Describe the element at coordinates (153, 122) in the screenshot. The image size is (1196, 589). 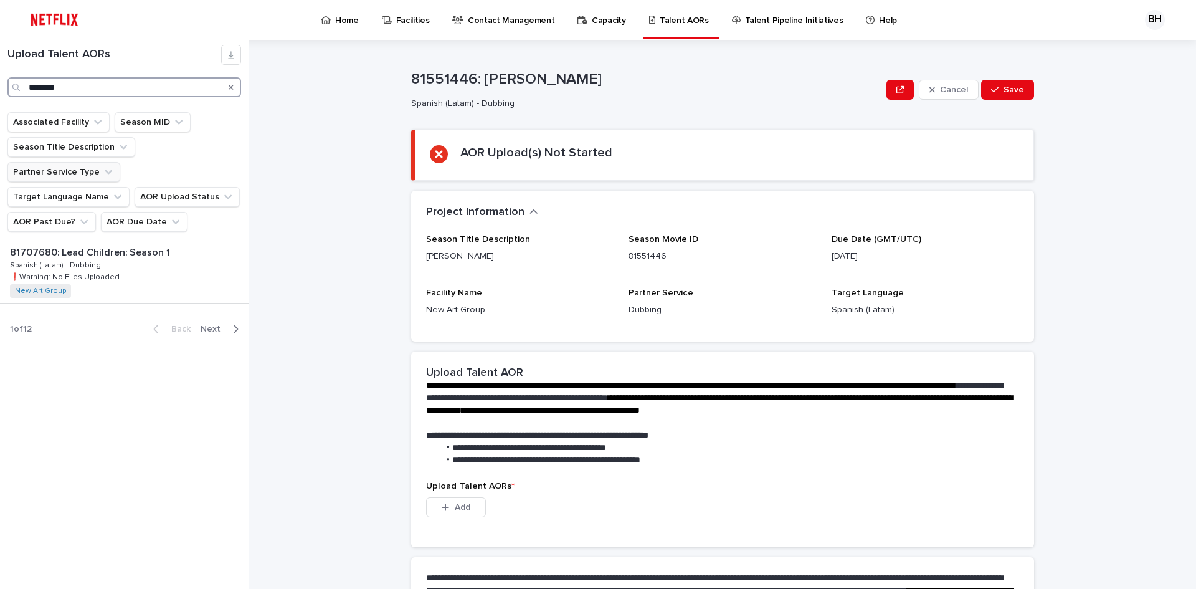
I see `button: Season MID` at that location.